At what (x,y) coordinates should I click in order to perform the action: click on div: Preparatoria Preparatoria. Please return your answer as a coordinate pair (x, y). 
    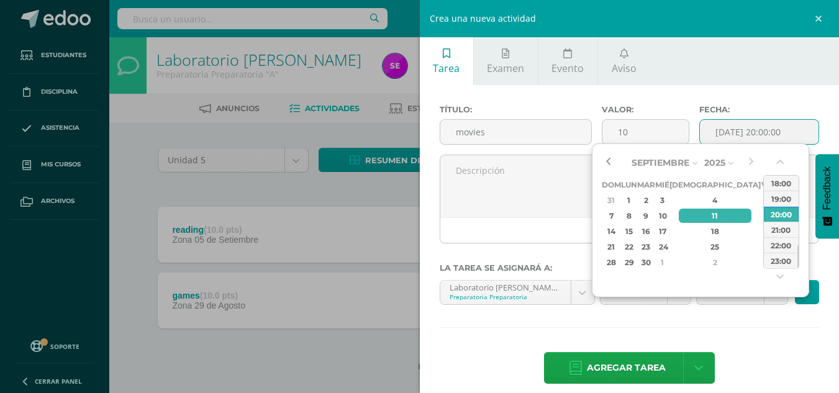
    Looking at the image, I should click on (506, 297).